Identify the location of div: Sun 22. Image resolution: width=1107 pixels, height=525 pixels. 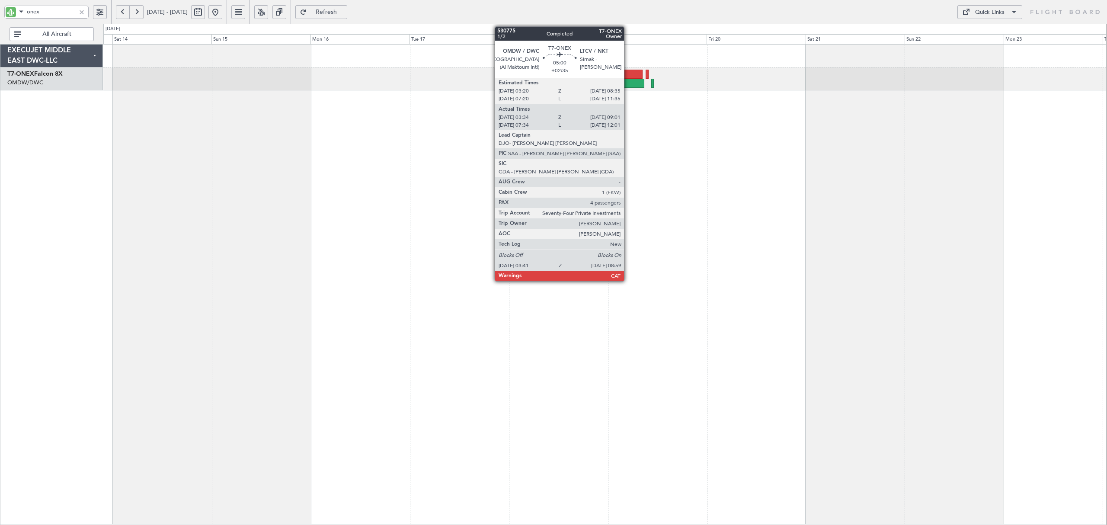
(954, 39).